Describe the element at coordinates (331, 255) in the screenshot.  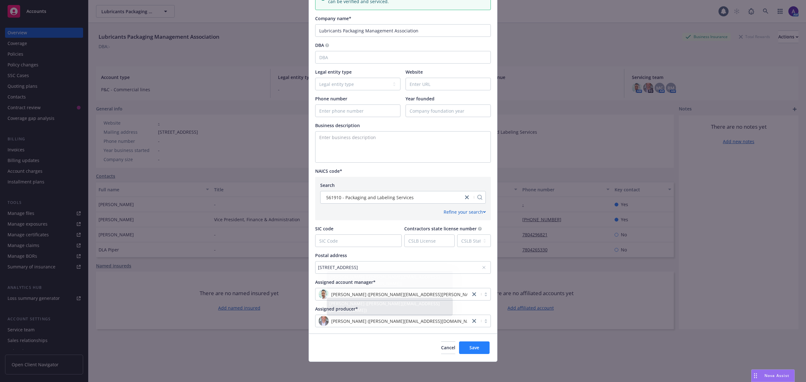
I see `span: Postal address` at that location.